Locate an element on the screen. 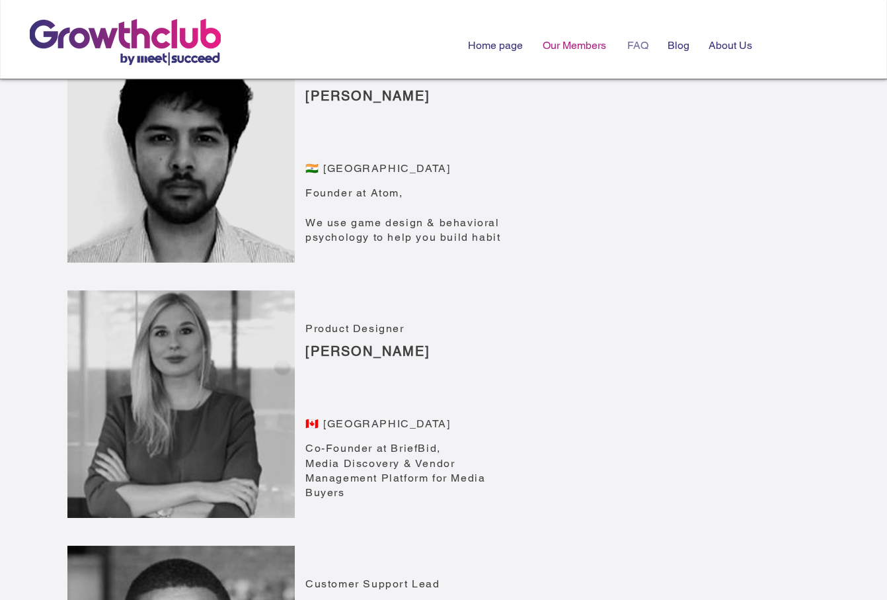 The width and height of the screenshot is (887, 600). span: Customer Support Lead is located at coordinates (373, 583).